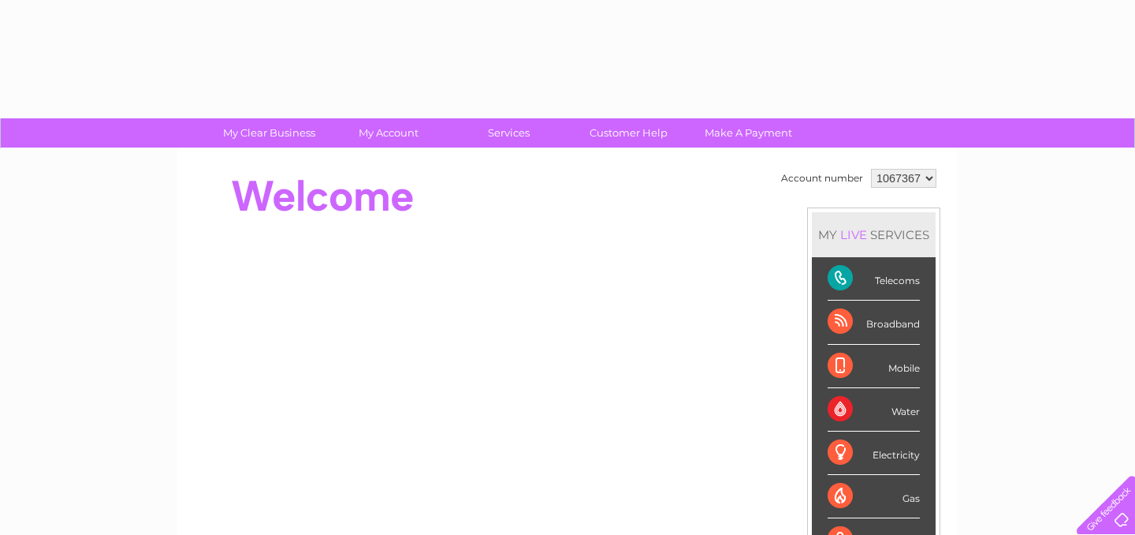  What do you see at coordinates (389, 132) in the screenshot?
I see `a: My Account` at bounding box center [389, 132].